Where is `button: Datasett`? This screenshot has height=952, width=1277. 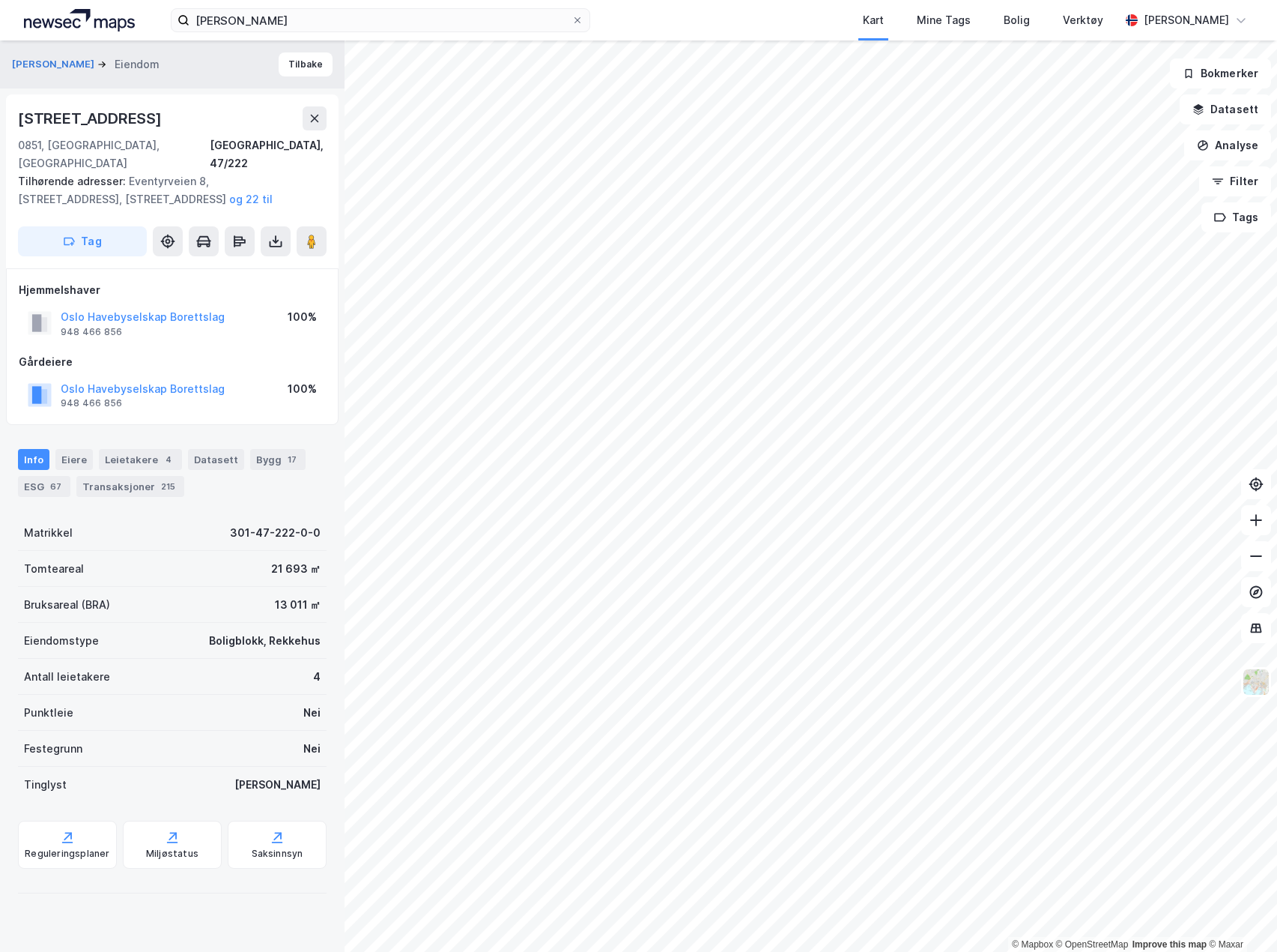
button: Datasett is located at coordinates (1226, 109).